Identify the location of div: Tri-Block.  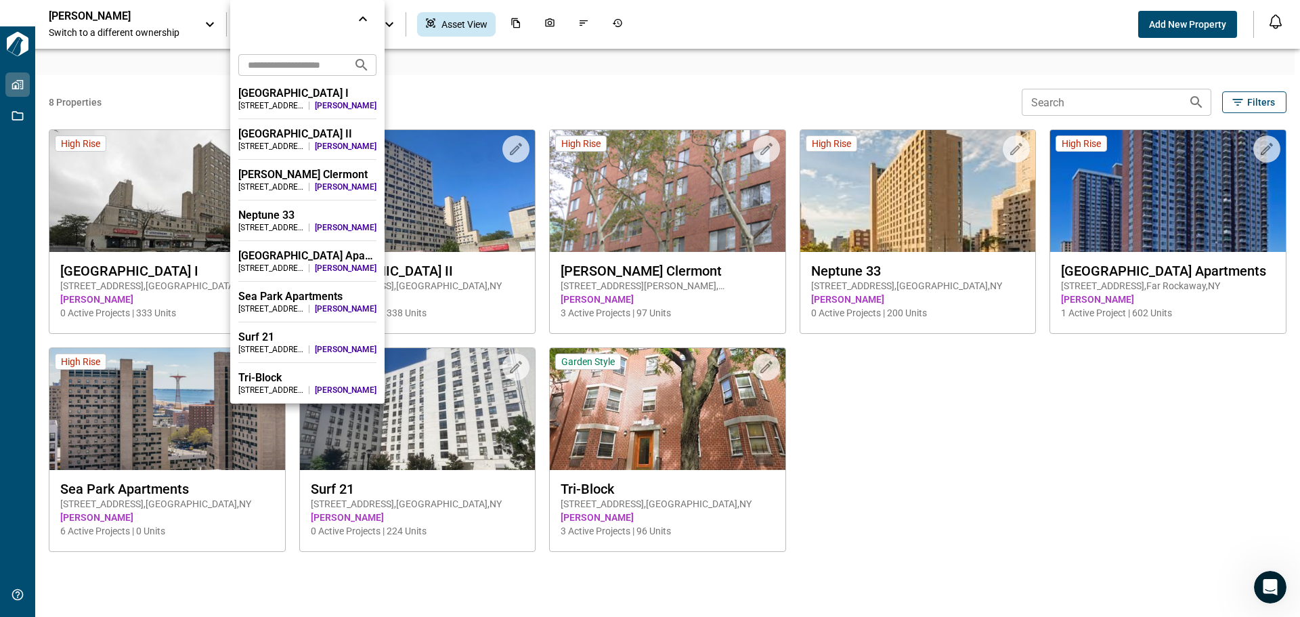
(307, 378).